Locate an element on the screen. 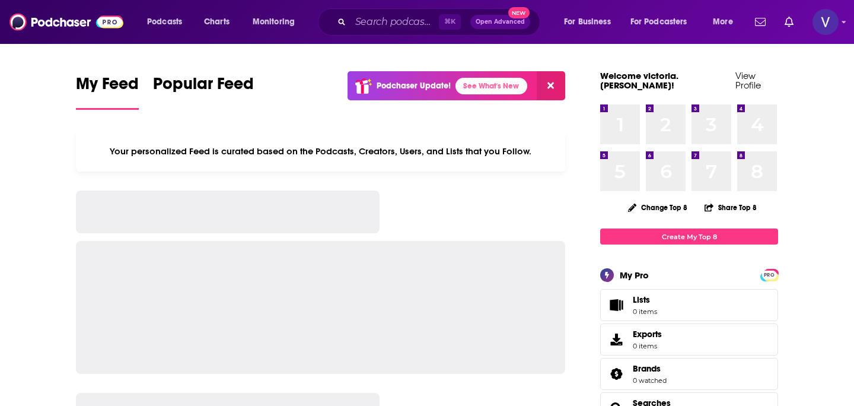  span: Monitoring is located at coordinates (274, 22).